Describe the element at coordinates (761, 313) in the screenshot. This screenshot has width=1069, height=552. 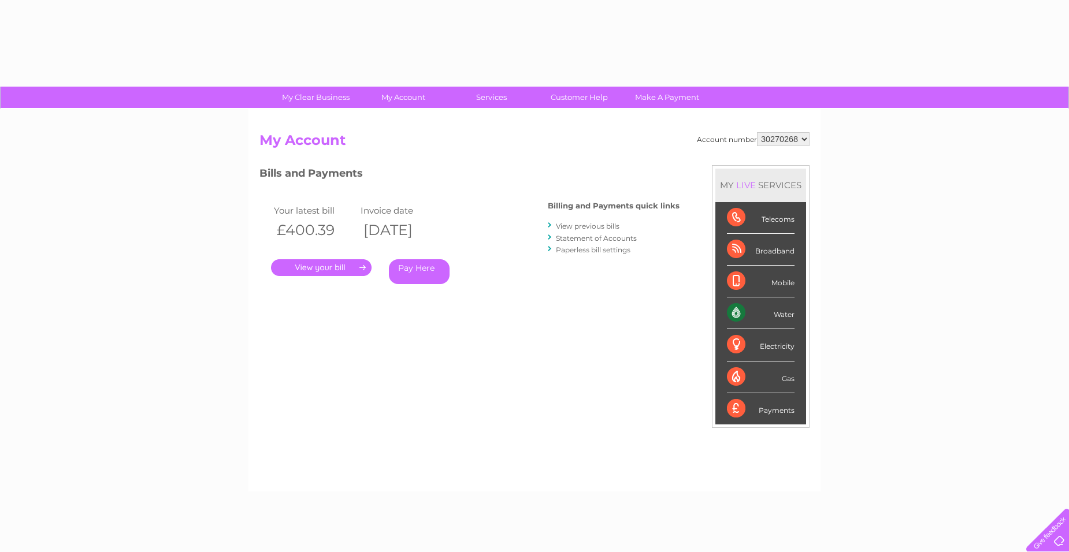
I see `div: Water` at that location.